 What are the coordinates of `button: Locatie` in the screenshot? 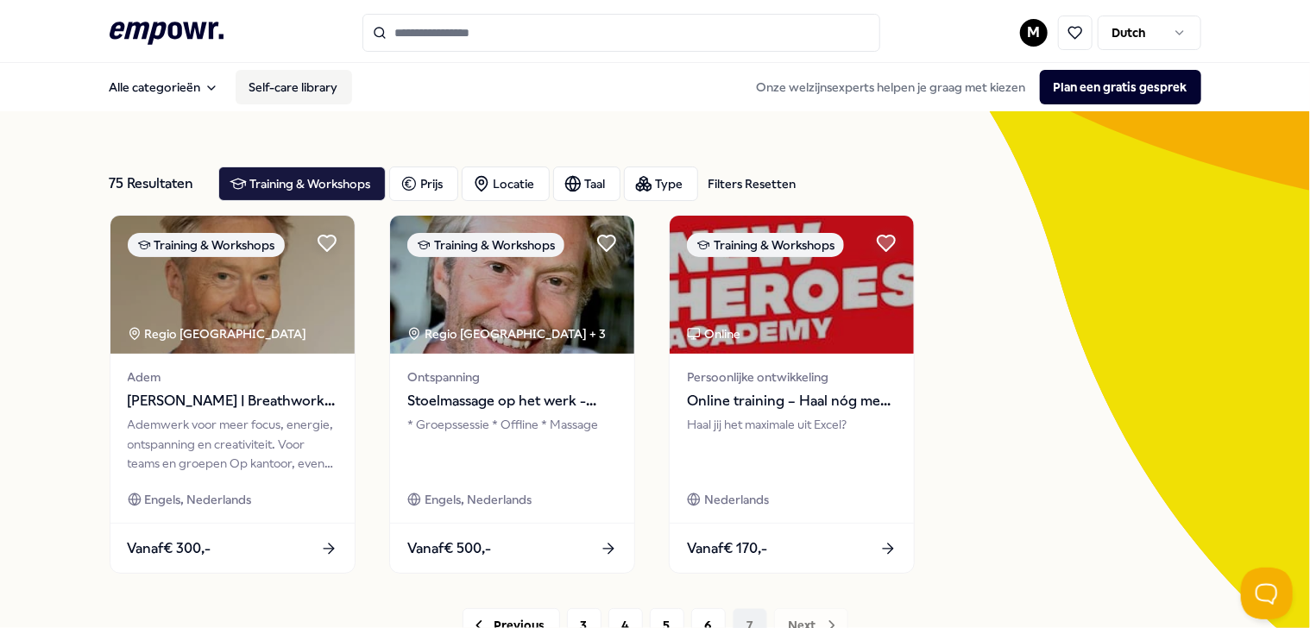 It's located at (506, 184).